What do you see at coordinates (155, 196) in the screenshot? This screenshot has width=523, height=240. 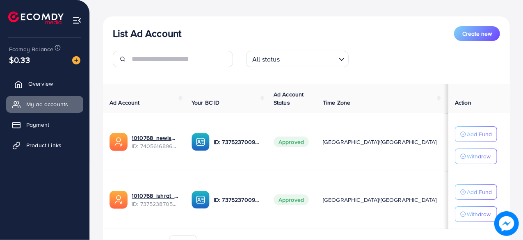 I see `a: 1010768_ishrat_1717181593354` at bounding box center [155, 196].